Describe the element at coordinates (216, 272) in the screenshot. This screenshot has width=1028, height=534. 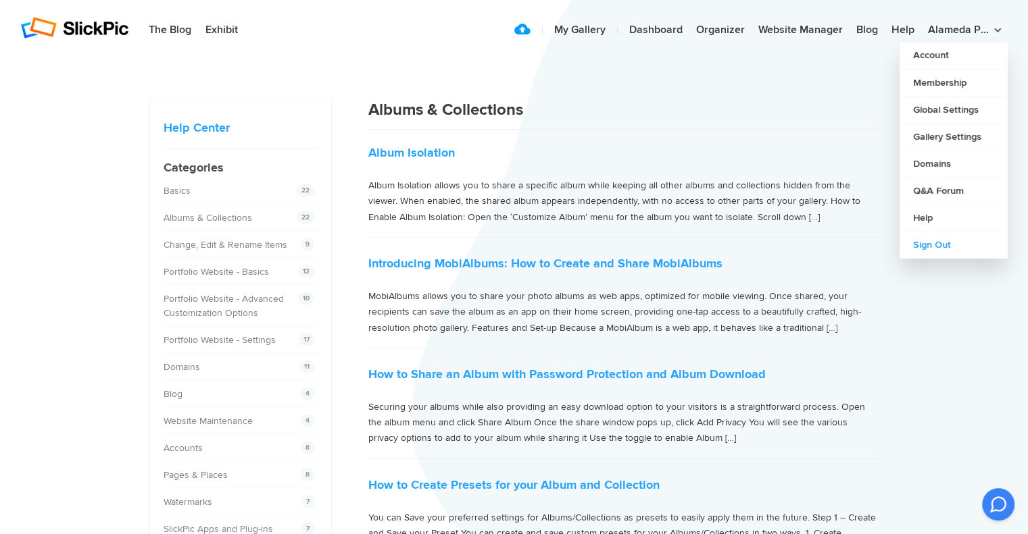
I see `a: Portfolio Website - Basics` at that location.